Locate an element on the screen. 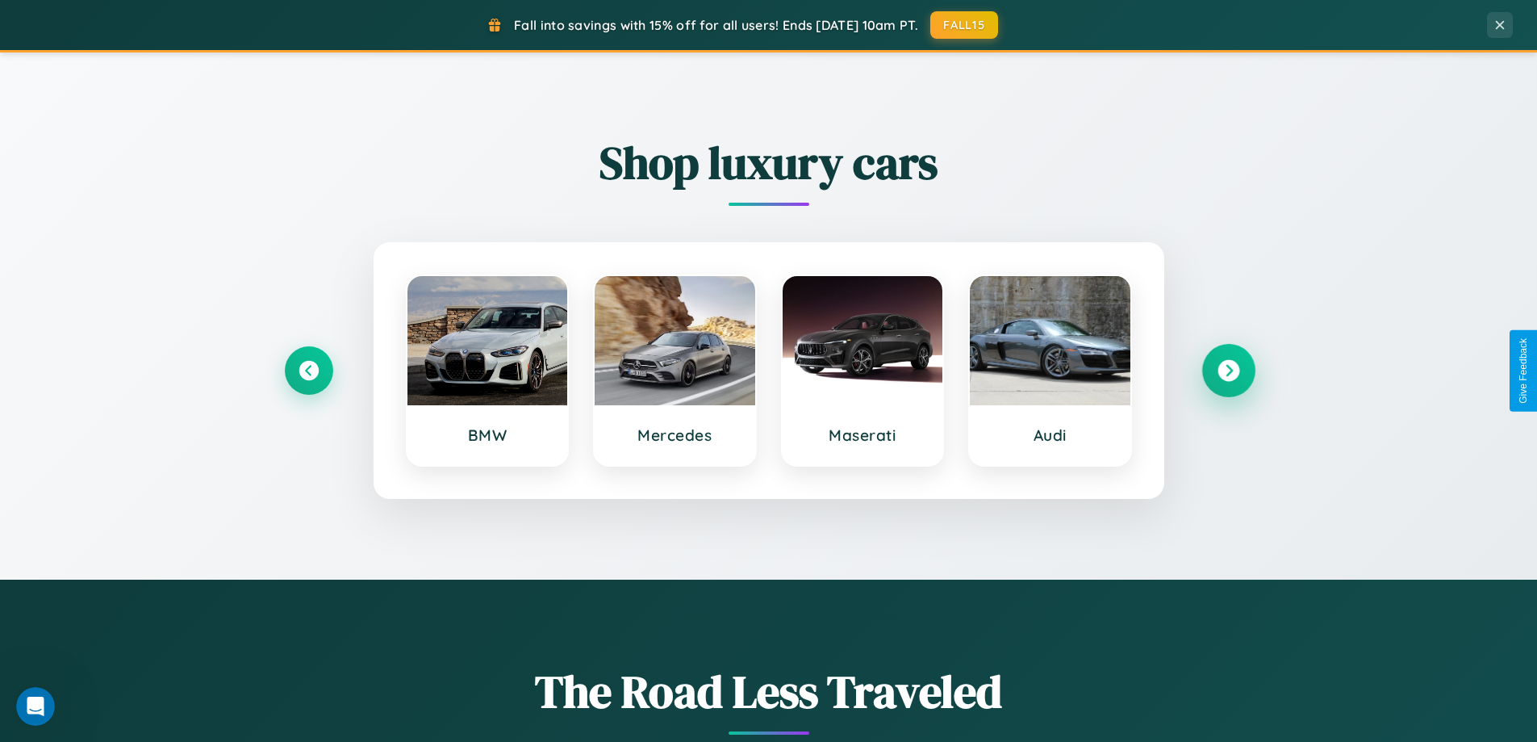  h3: Mercedes is located at coordinates (675, 435).